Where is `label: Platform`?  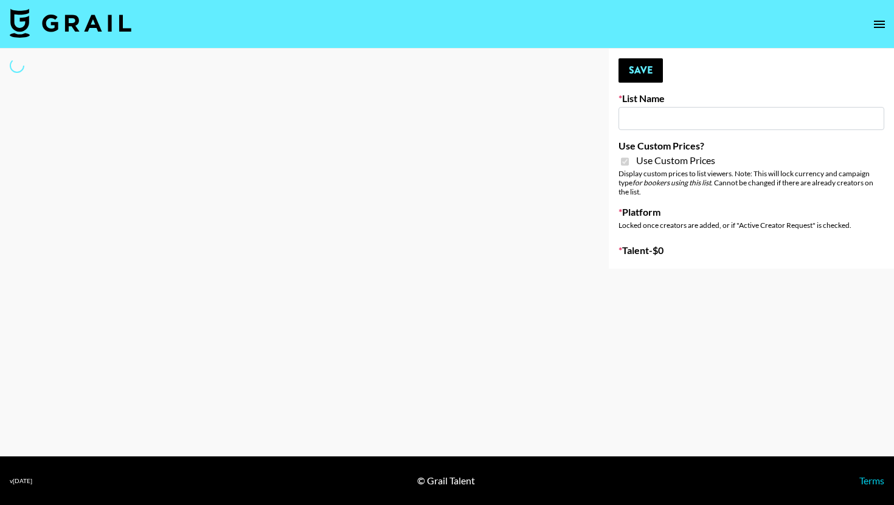
label: Platform is located at coordinates (751, 212).